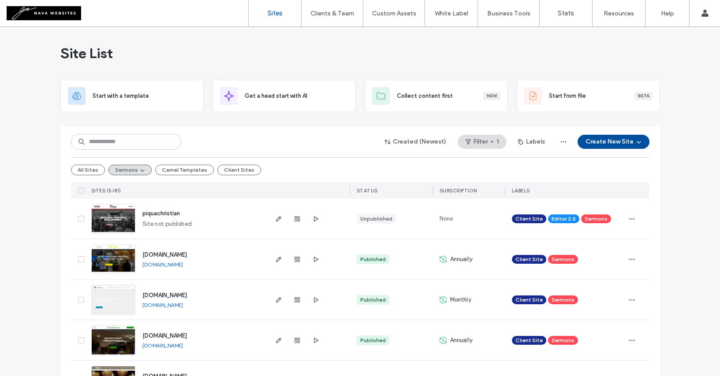 The width and height of the screenshot is (720, 376). Describe the element at coordinates (424, 96) in the screenshot. I see `span: Collect content first` at that location.